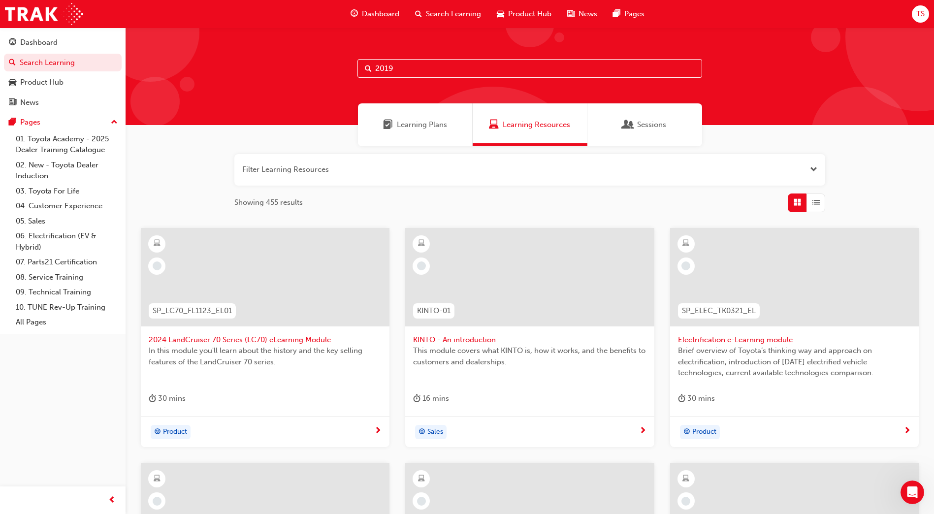  Describe the element at coordinates (375, 14) in the screenshot. I see `a: guage-iconDashboard` at that location.